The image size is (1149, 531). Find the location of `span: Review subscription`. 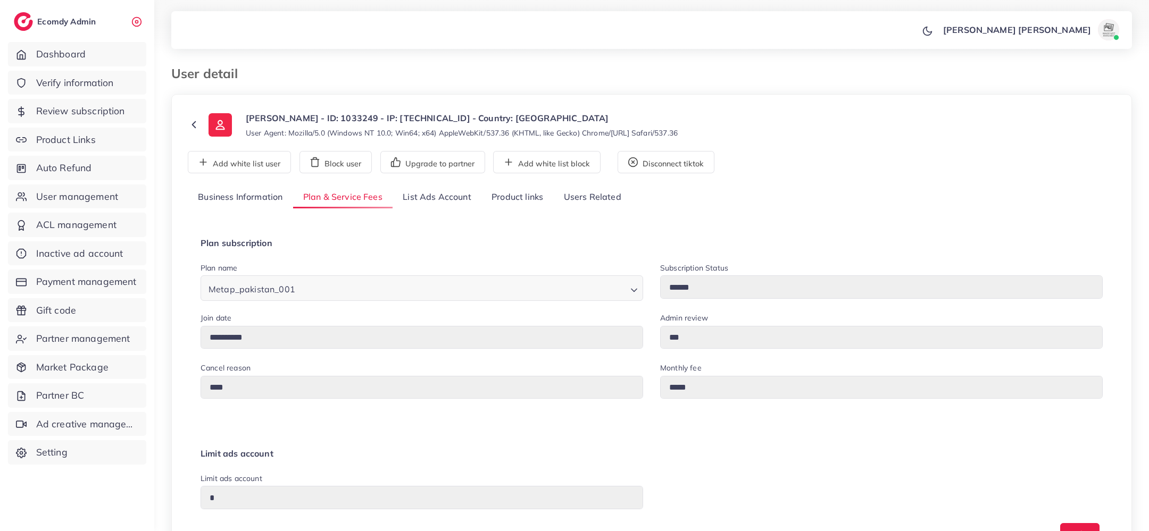

span: Review subscription is located at coordinates (80, 111).